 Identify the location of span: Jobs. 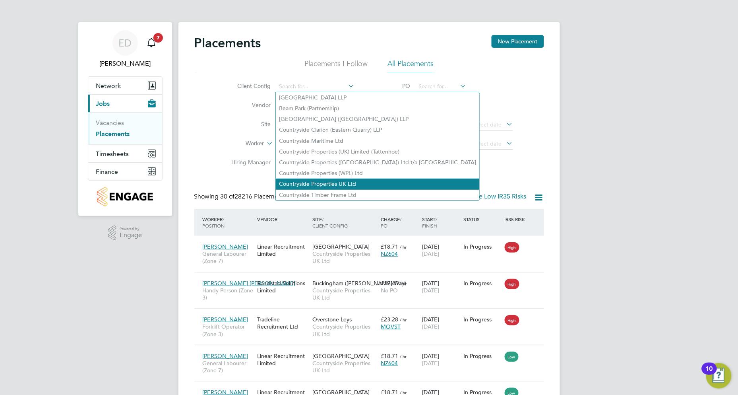
(103, 103).